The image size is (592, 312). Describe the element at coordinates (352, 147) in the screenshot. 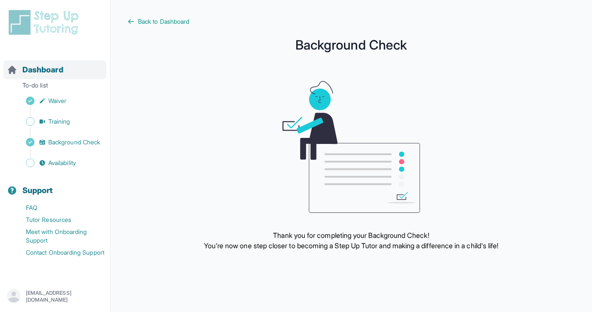

I see `img: meeting graphic` at that location.